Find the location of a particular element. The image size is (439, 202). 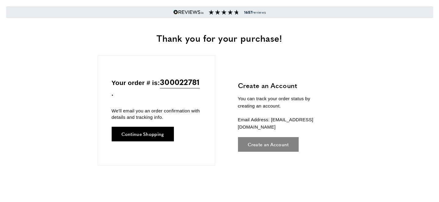

img: Reviews section is located at coordinates (224, 12).